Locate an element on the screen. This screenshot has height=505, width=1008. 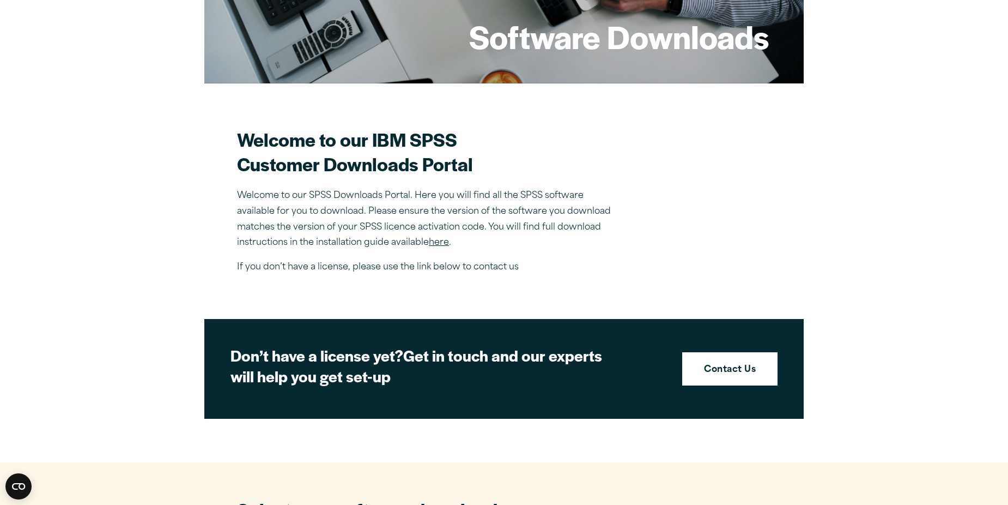
strong: Contact Us is located at coordinates (730, 370).